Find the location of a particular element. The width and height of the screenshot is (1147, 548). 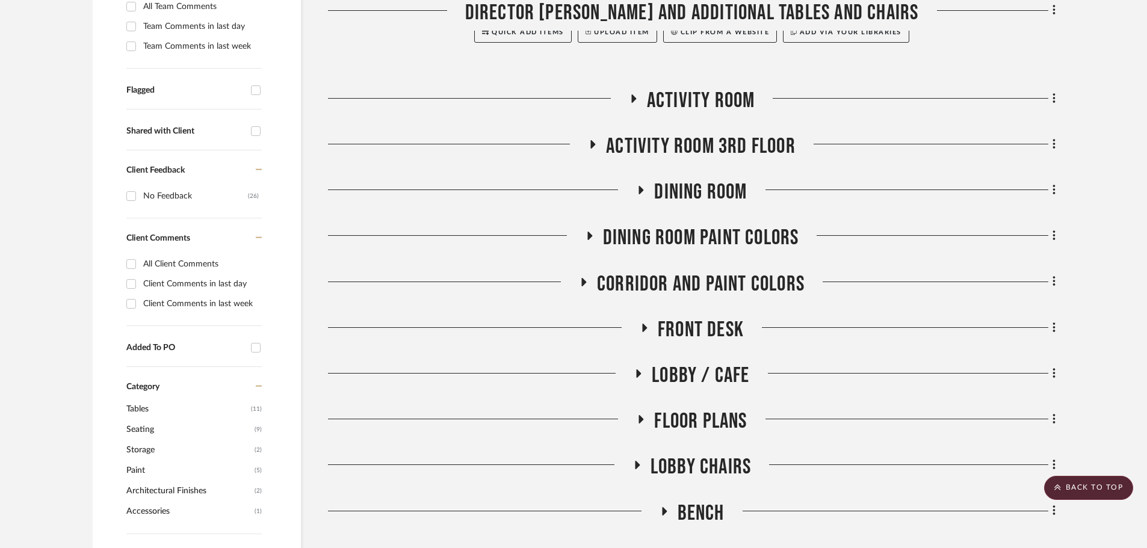

span: Dining Room is located at coordinates (701, 192).